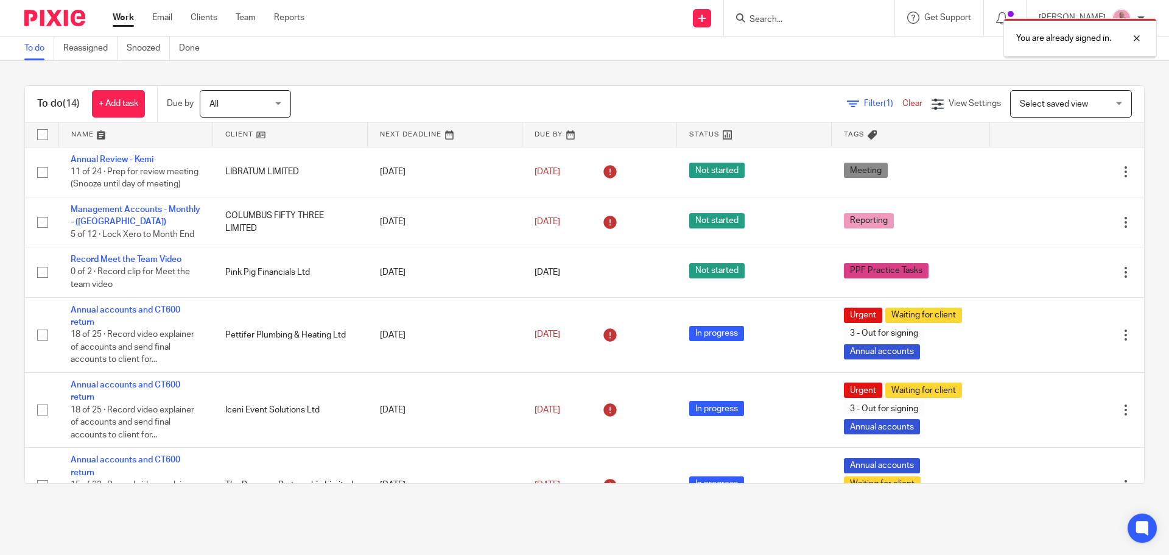  I want to click on td: The Progress Partnership Limited, so click(290, 485).